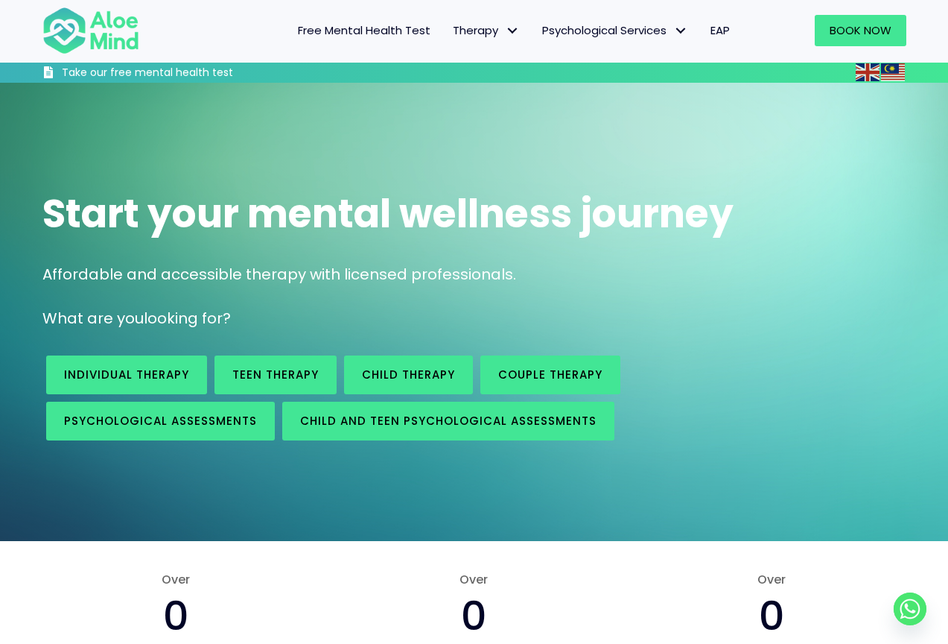 The image size is (948, 644). What do you see at coordinates (388, 213) in the screenshot?
I see `span: Start your mental wellness journey` at bounding box center [388, 213].